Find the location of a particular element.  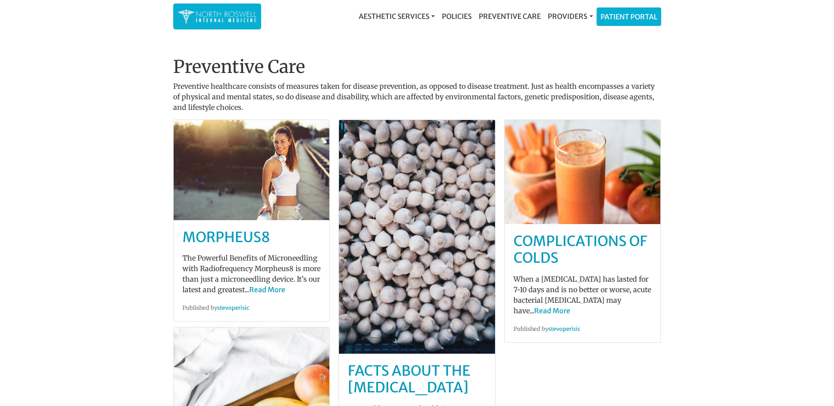

a: Complications of Colds is located at coordinates (580, 250).